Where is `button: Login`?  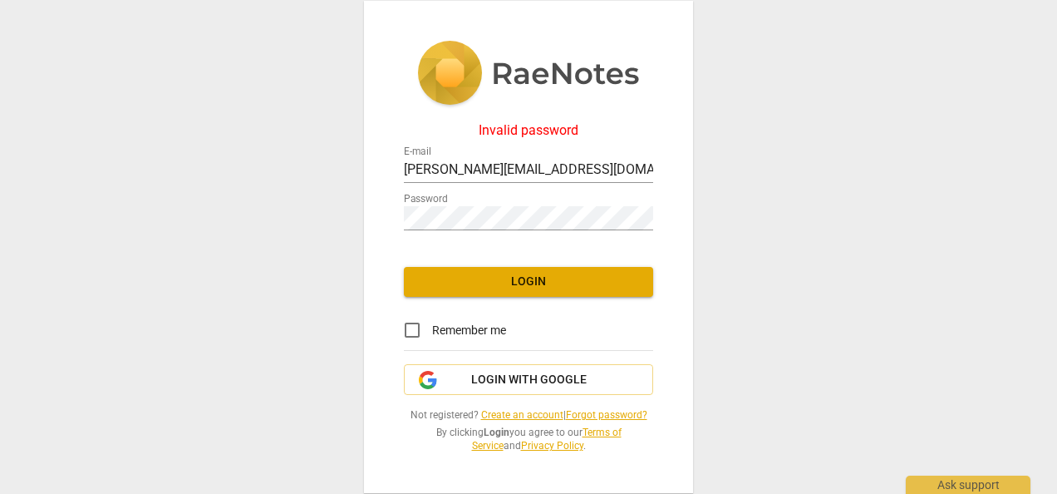 button: Login is located at coordinates (529, 282).